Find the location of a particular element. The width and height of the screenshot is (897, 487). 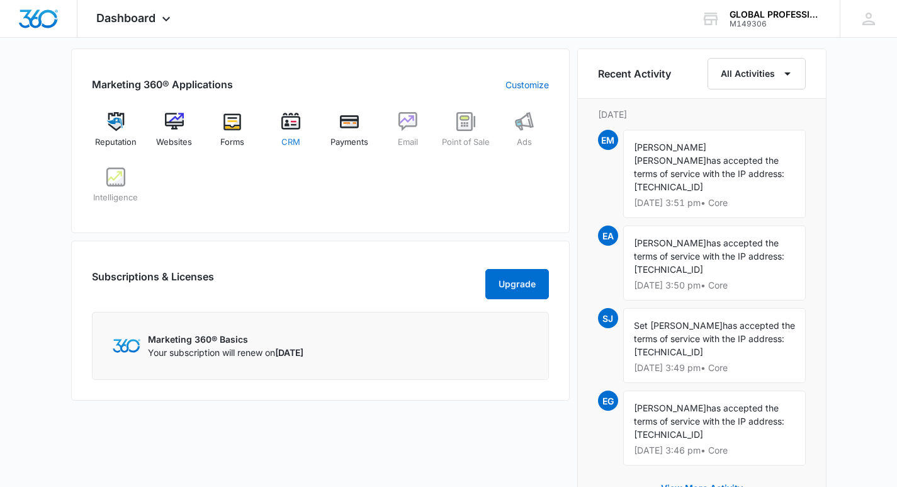

img: Marketing 360 Logo is located at coordinates (127, 345).